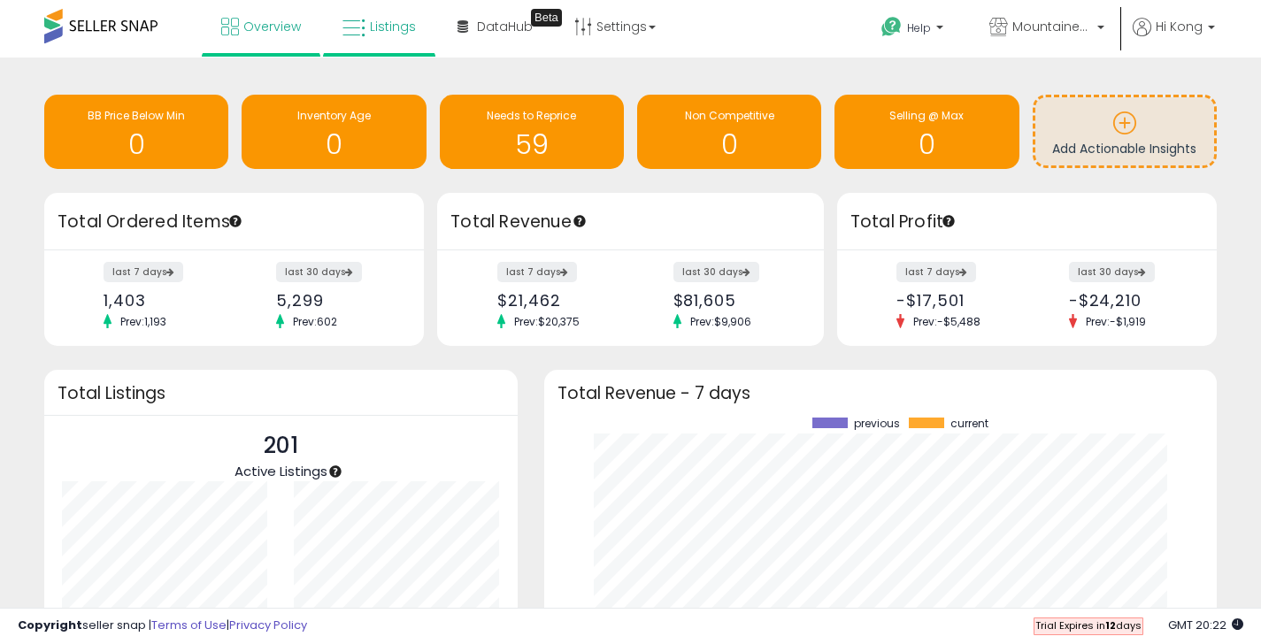 This screenshot has height=644, width=1261. Describe the element at coordinates (1116, 321) in the screenshot. I see `span: Prev: -$1,919` at that location.